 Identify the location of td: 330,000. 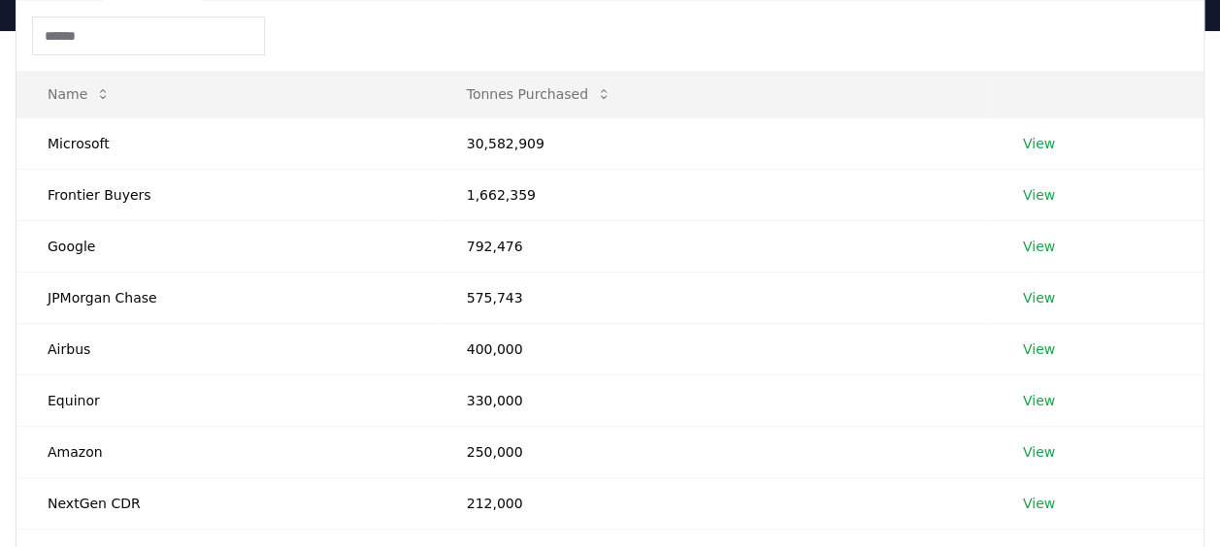
(713, 400).